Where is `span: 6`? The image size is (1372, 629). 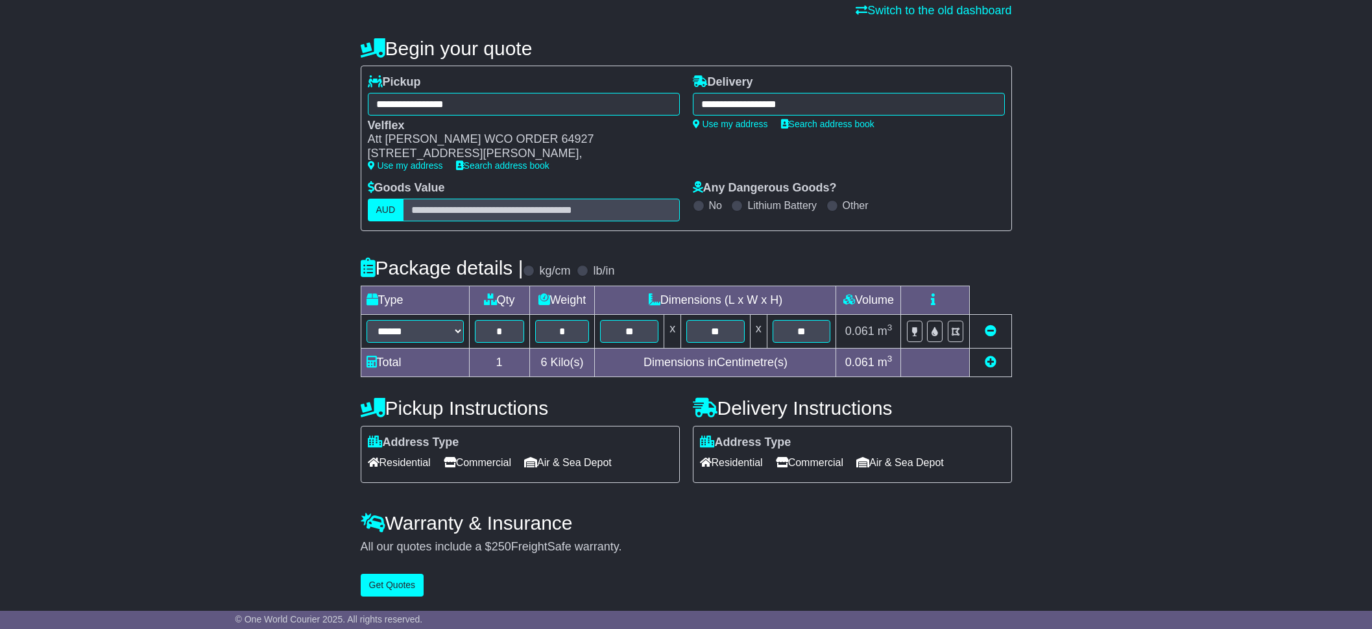 span: 6 is located at coordinates (544, 362).